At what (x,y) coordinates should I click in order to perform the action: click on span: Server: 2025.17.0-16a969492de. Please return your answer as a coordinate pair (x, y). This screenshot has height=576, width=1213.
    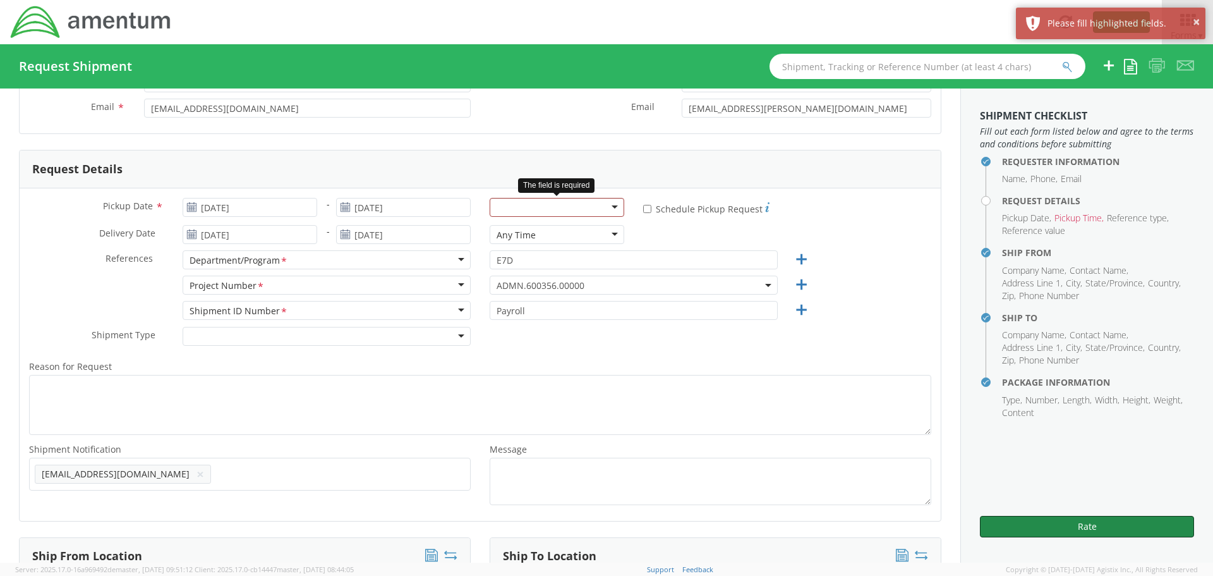
    Looking at the image, I should click on (104, 569).